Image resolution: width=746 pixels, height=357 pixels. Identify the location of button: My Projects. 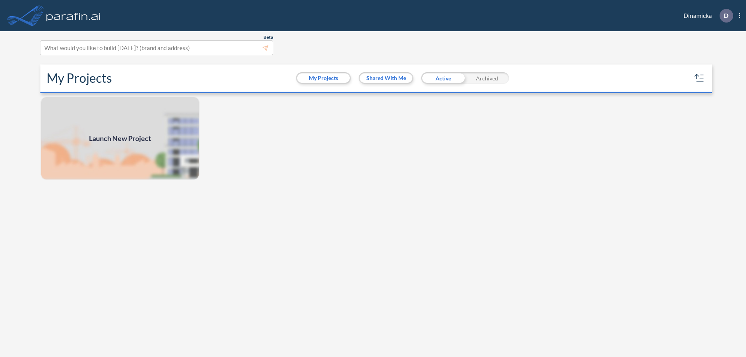
(323, 78).